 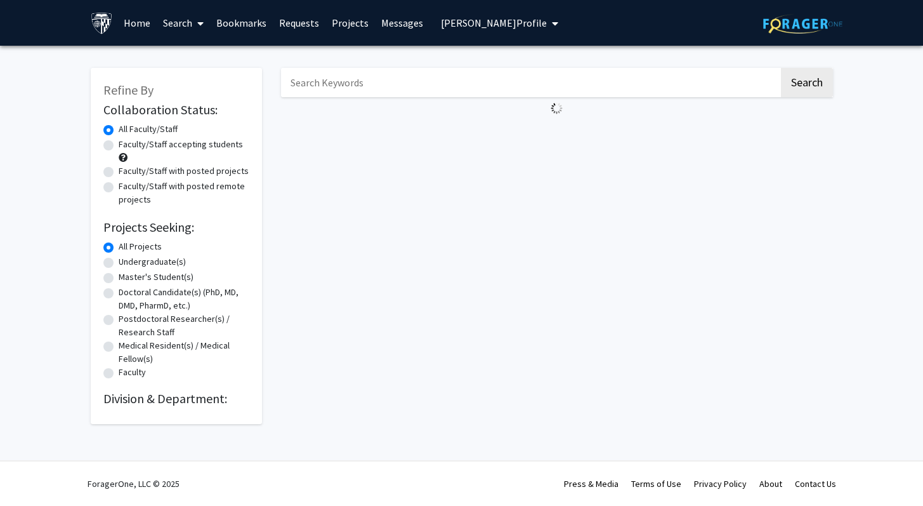 I want to click on div: ForagerOne, LLC © 2025, so click(x=133, y=484).